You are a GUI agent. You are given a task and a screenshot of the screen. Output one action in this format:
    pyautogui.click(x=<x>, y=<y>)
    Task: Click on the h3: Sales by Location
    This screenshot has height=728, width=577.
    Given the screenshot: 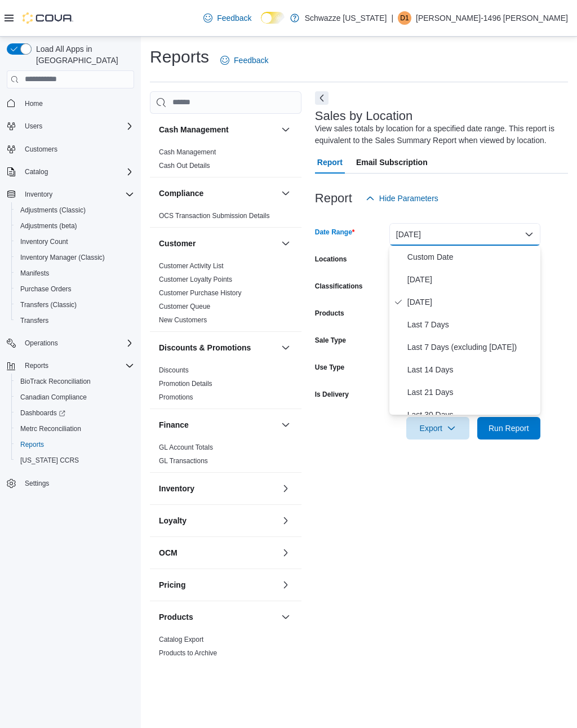 What is the action you would take?
    pyautogui.click(x=364, y=116)
    